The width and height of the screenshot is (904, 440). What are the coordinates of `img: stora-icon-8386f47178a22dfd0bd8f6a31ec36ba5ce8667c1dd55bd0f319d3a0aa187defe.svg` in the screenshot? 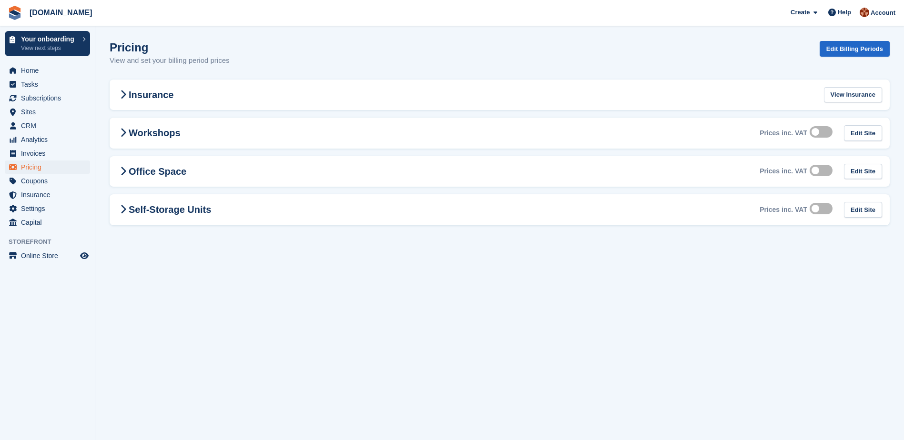 It's located at (15, 13).